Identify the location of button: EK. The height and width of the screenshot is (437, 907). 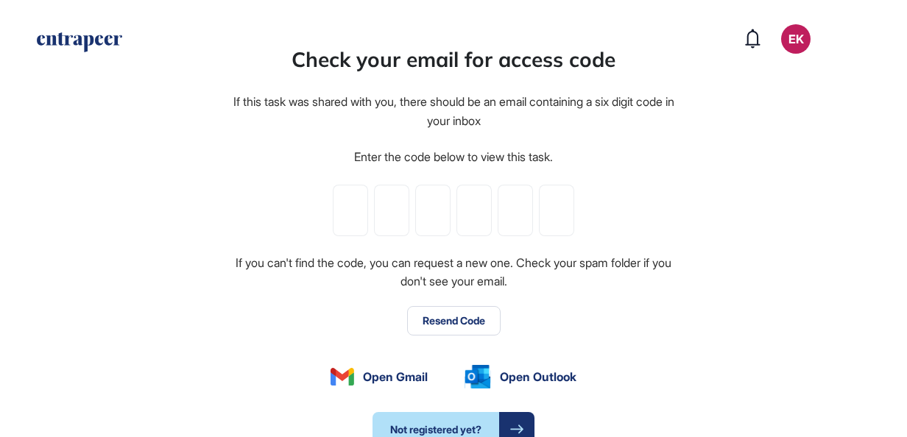
(796, 39).